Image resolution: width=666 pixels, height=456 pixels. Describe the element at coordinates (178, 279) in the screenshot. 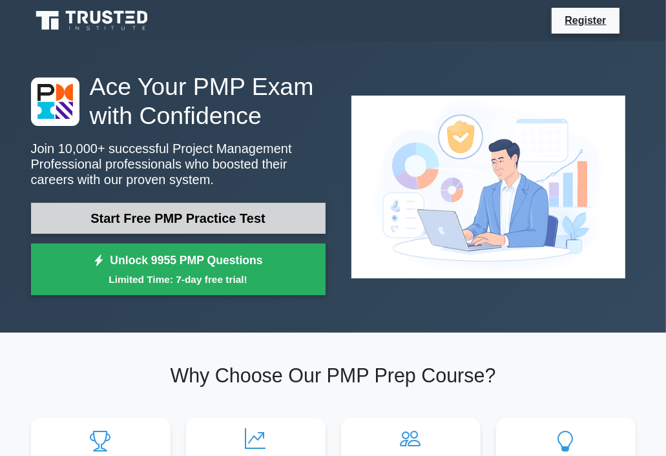

I see `small: Limited Time: 7-day free trial!` at that location.